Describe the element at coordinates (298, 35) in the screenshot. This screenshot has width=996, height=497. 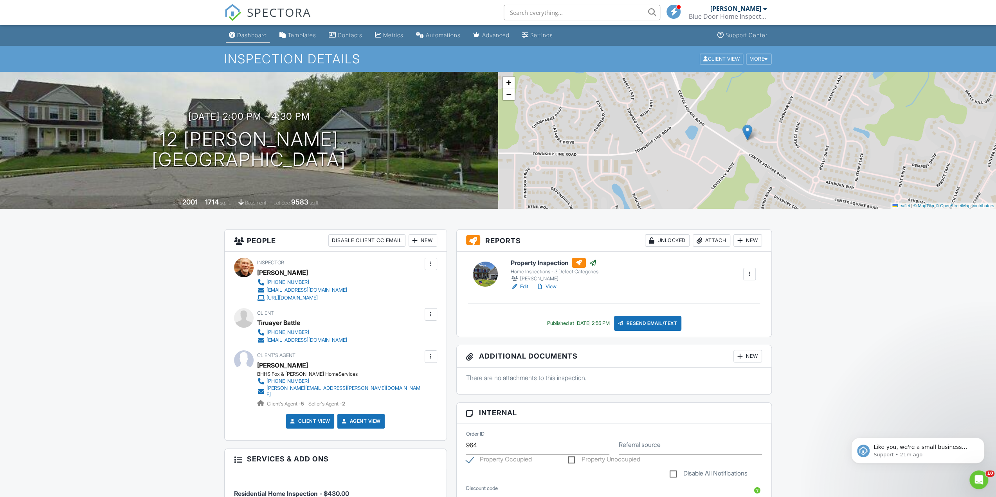
I see `a: Templates` at that location.